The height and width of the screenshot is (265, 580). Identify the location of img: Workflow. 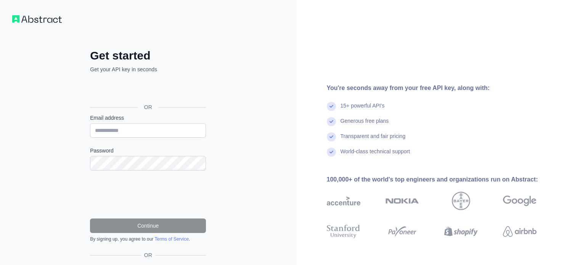
(37, 19).